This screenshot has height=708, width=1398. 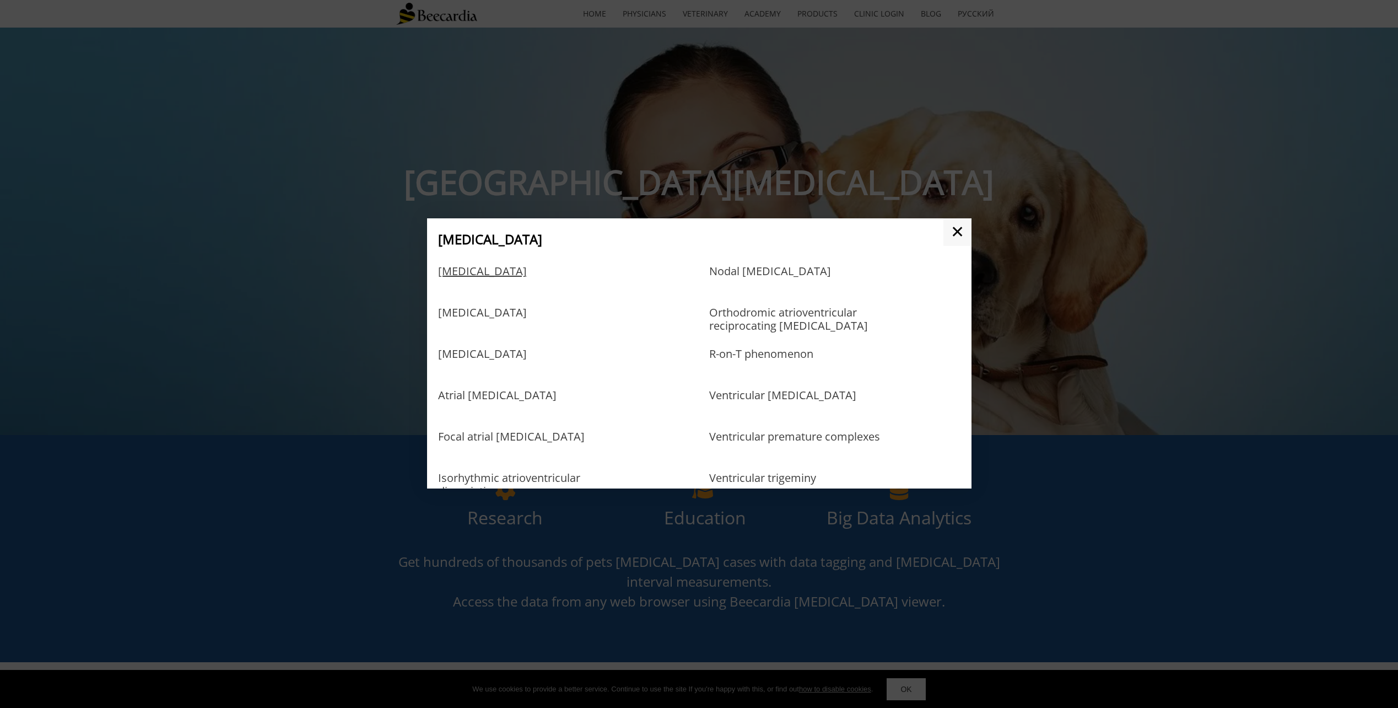 I want to click on a: R-on-T phenomenon, so click(x=761, y=365).